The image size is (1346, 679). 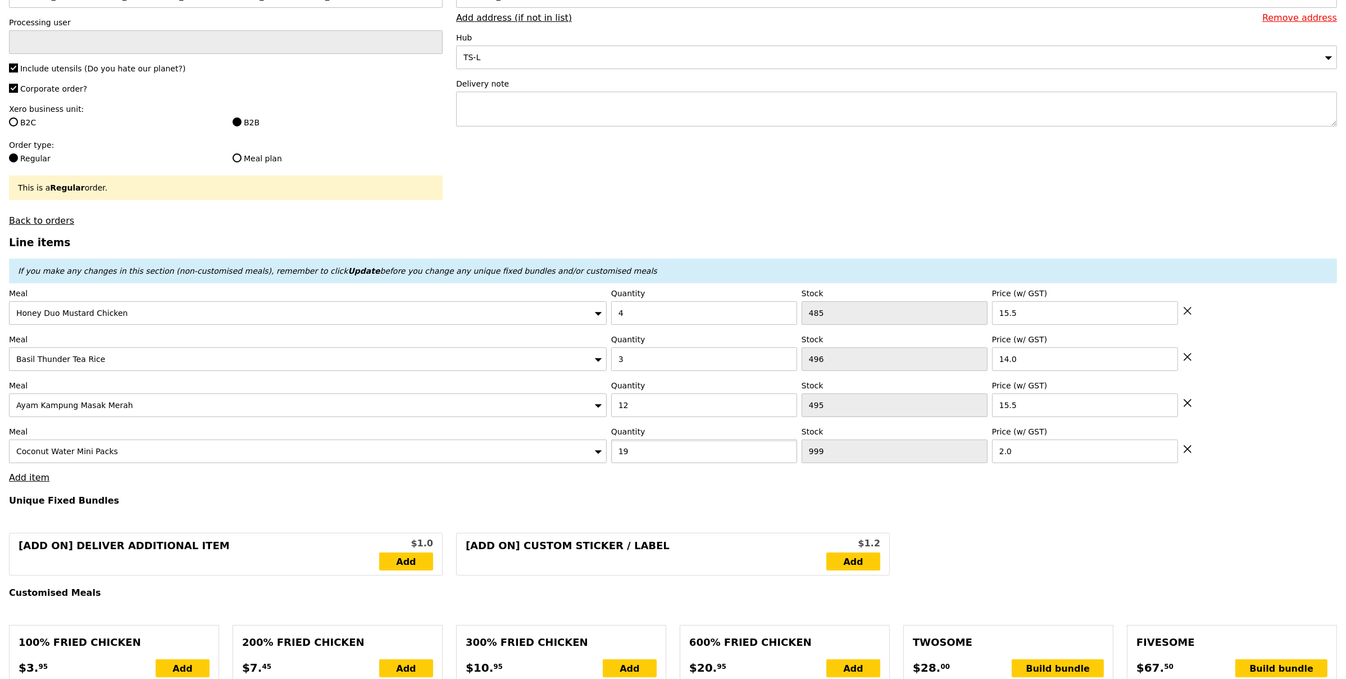 I want to click on label: Delivery note, so click(x=896, y=84).